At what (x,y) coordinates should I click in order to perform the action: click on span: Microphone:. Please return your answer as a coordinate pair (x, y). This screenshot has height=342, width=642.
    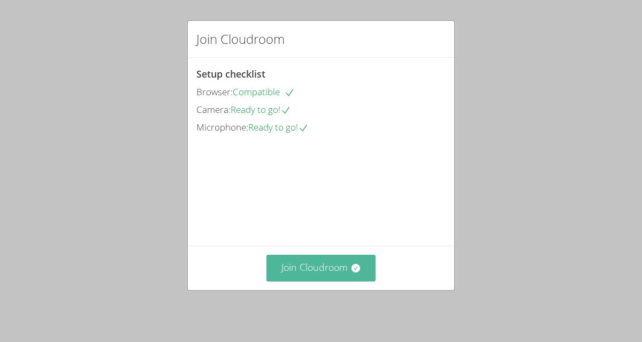
    Looking at the image, I should click on (222, 127).